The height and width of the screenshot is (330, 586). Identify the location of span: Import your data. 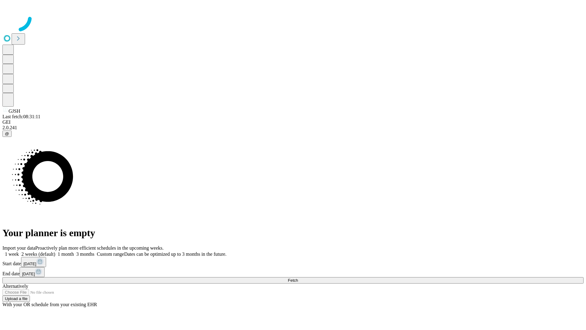
(19, 248).